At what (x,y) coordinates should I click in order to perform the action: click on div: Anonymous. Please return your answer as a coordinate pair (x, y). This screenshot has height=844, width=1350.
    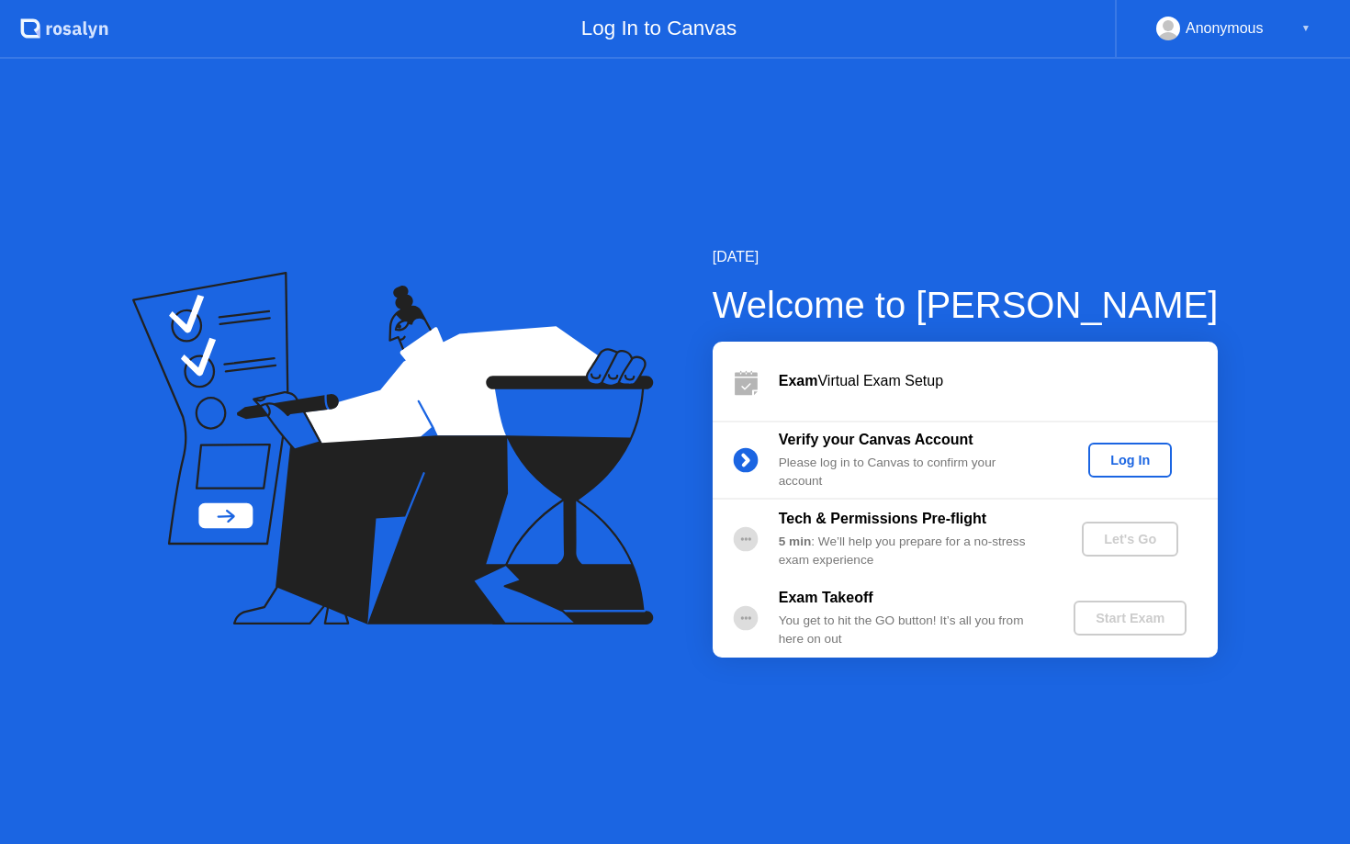
    Looking at the image, I should click on (1225, 28).